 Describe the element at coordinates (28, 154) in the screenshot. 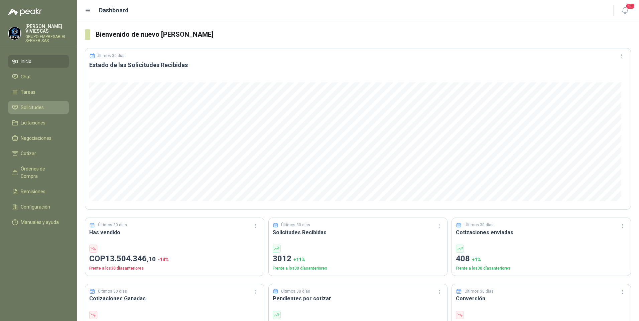

I see `span: Cotizar` at that location.